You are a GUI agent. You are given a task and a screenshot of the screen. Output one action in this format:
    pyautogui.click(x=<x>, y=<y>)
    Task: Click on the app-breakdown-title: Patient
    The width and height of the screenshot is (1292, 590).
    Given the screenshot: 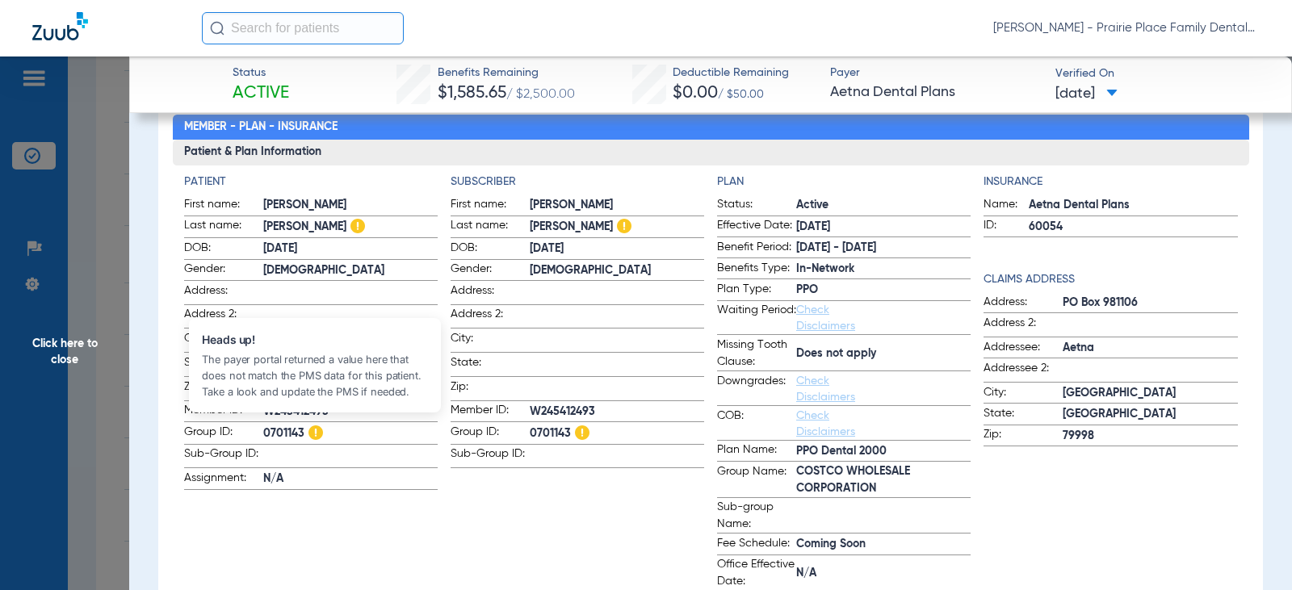 What is the action you would take?
    pyautogui.click(x=311, y=182)
    